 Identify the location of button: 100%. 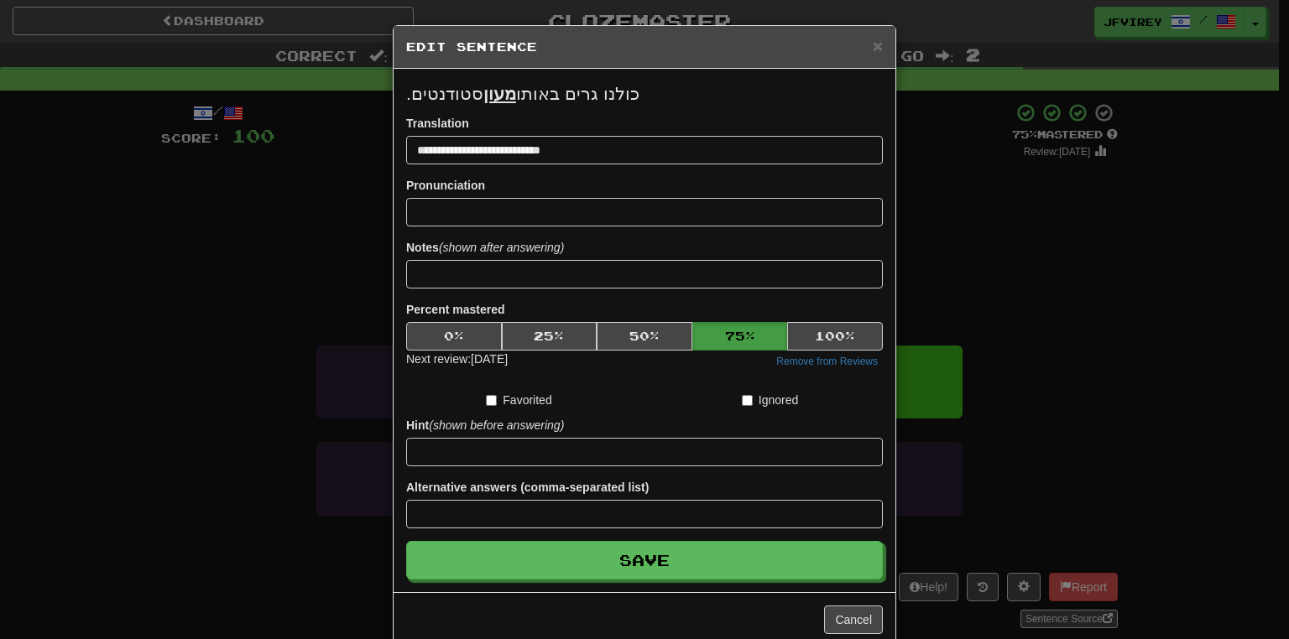
(835, 336).